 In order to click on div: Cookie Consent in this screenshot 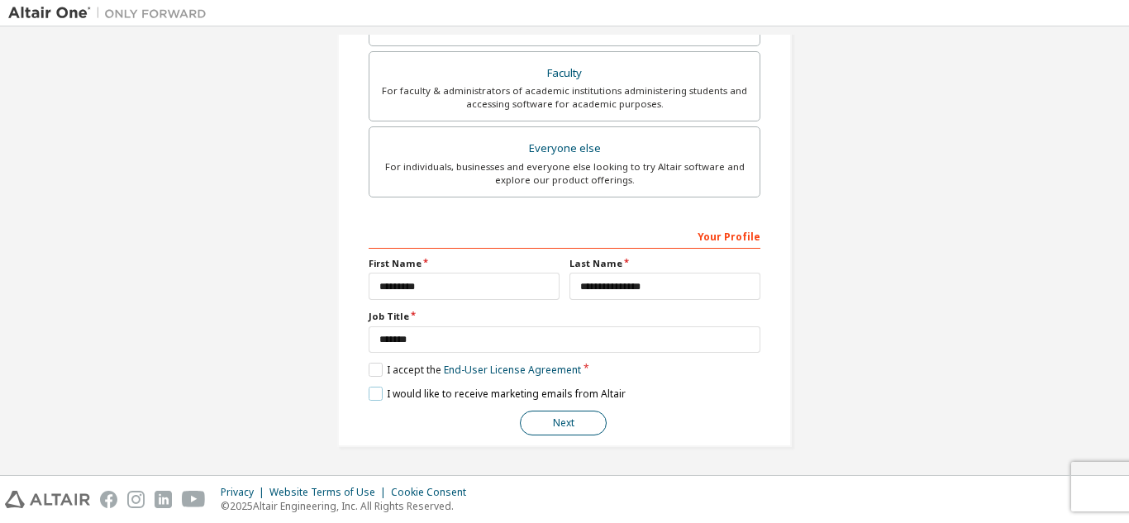, I will do `click(433, 493)`.